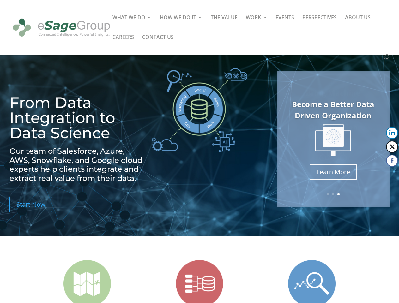 Image resolution: width=399 pixels, height=303 pixels. Describe the element at coordinates (285, 25) in the screenshot. I see `a: EVENTS` at that location.